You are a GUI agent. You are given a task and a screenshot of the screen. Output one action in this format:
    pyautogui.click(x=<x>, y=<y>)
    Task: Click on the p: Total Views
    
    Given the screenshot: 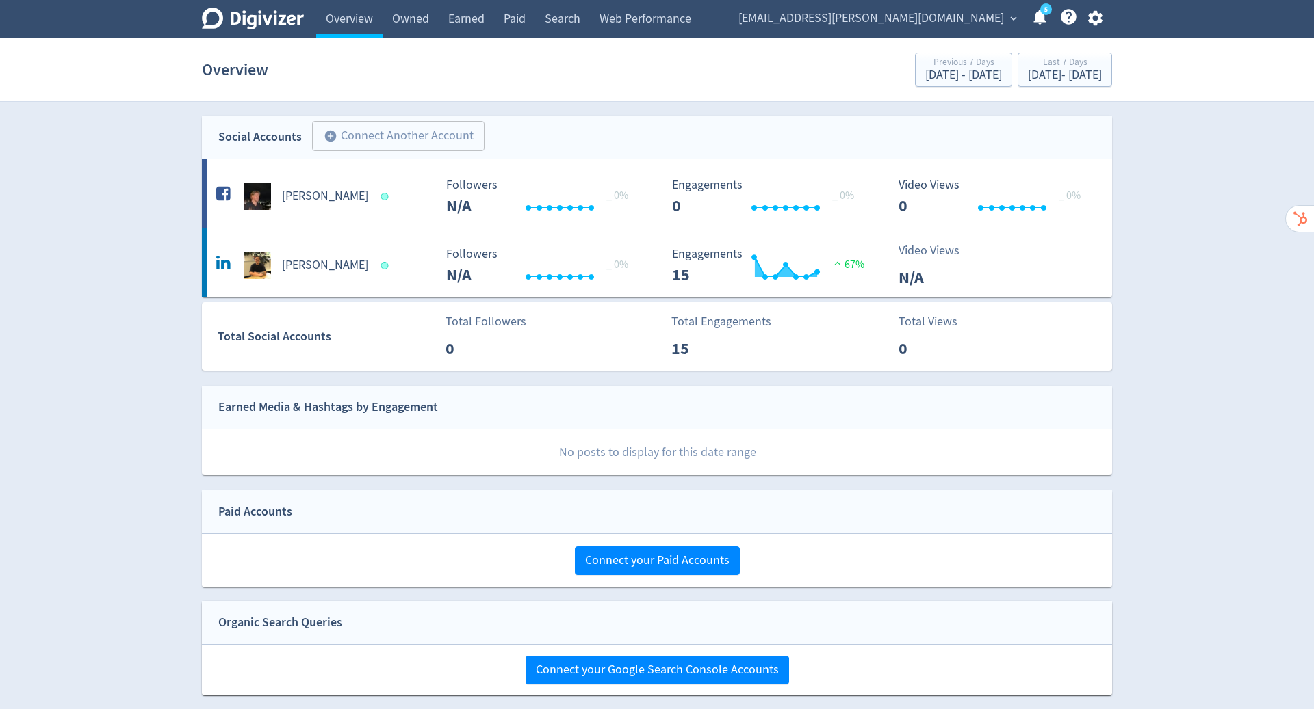 What is the action you would take?
    pyautogui.click(x=937, y=322)
    